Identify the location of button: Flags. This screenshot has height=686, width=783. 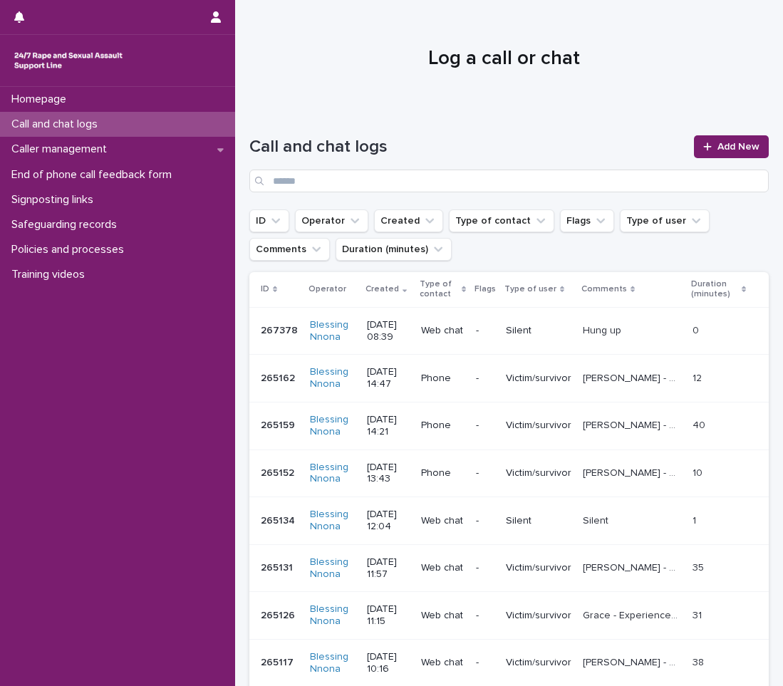
(587, 221).